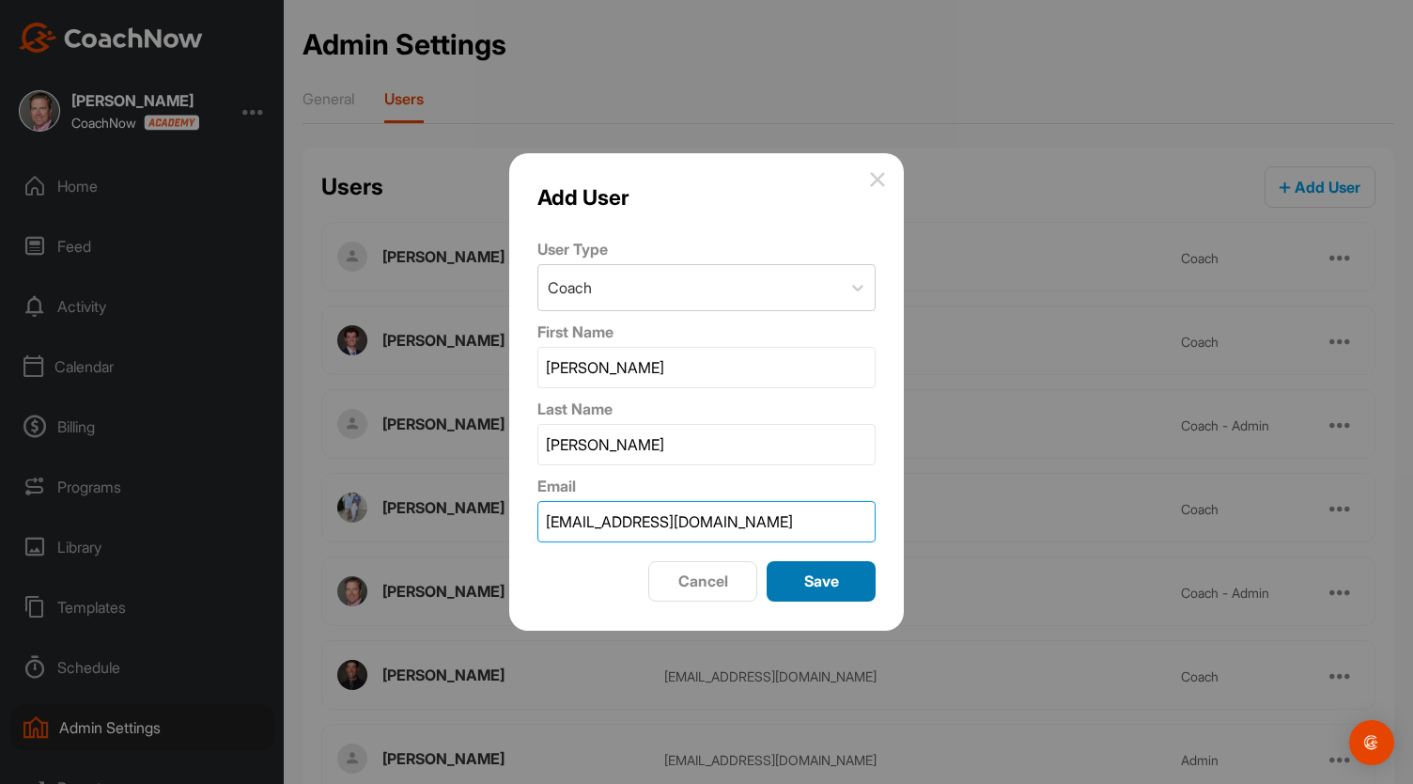 The image size is (1413, 784). What do you see at coordinates (821, 581) in the screenshot?
I see `span: Save` at bounding box center [821, 581].